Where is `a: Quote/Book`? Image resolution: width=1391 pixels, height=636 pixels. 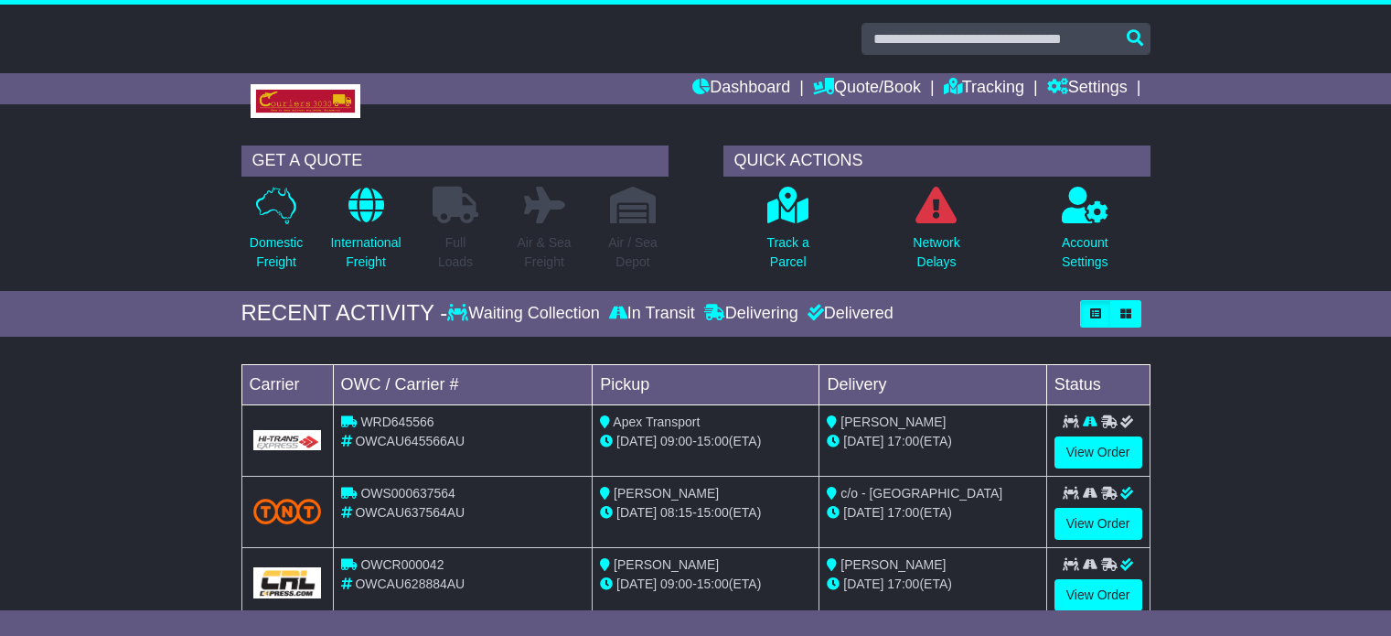 a: Quote/Book is located at coordinates (867, 89).